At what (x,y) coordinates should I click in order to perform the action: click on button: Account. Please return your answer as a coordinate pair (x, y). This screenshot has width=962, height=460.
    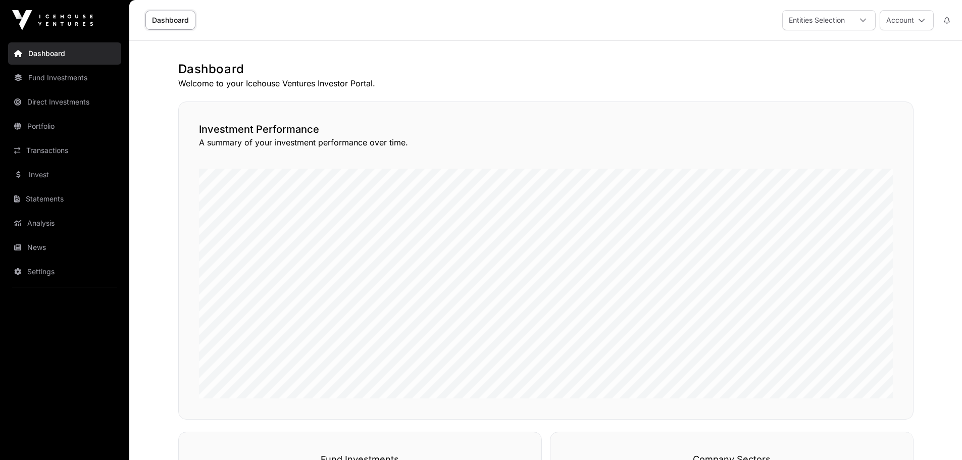
    Looking at the image, I should click on (907, 20).